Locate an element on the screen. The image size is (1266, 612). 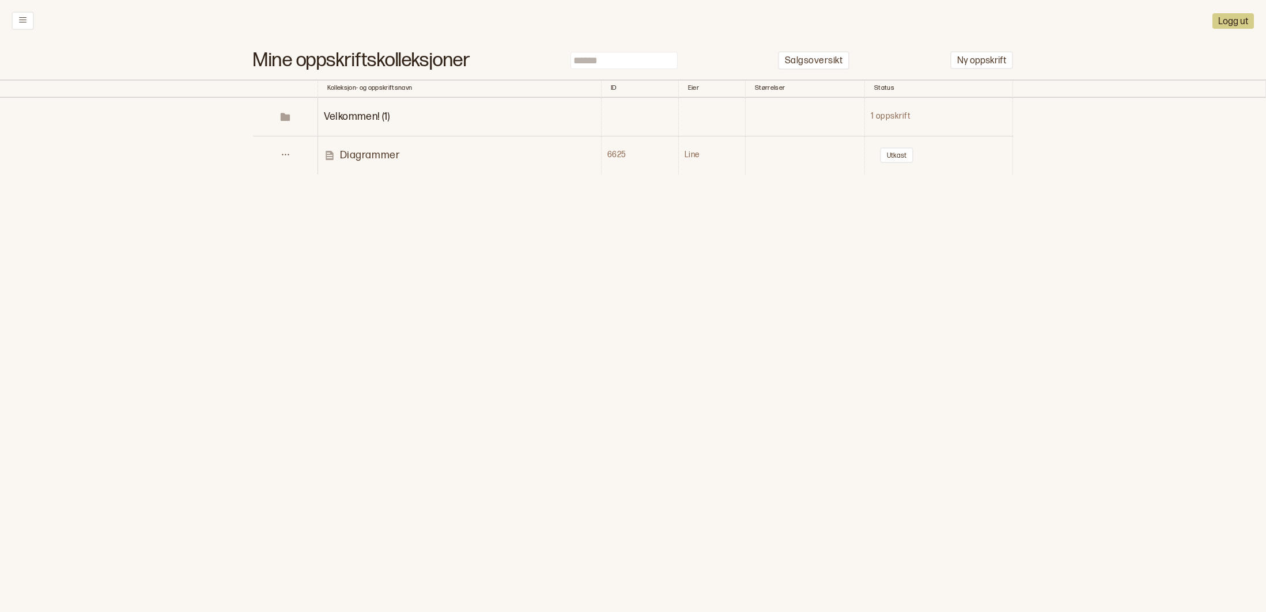
h1: Mine oppskriftskolleksjoner is located at coordinates (361, 60).